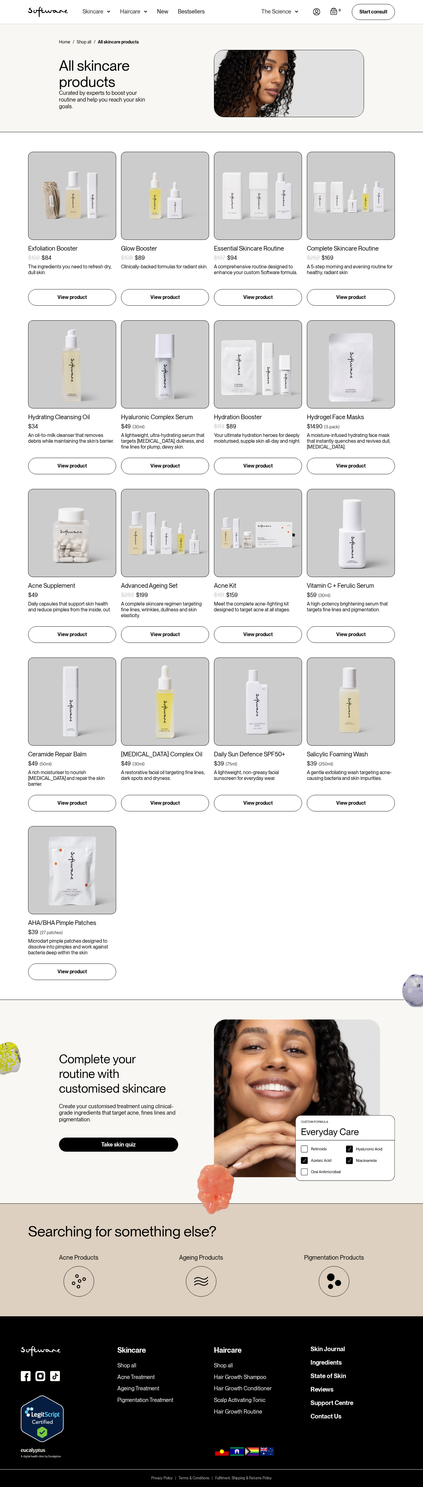  What do you see at coordinates (26, 1376) in the screenshot?
I see `img: Facebook icon` at bounding box center [26, 1376].